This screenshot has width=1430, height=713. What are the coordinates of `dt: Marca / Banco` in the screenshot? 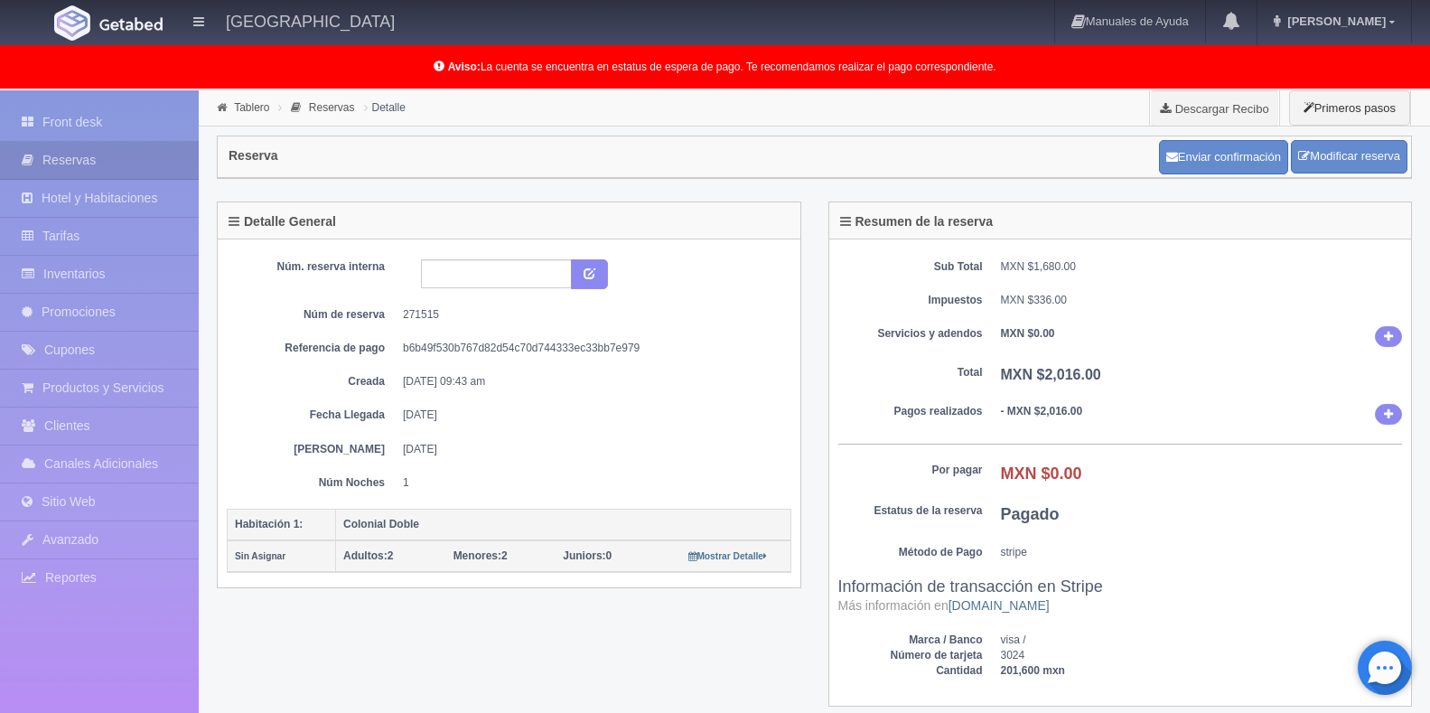 It's located at (910, 640).